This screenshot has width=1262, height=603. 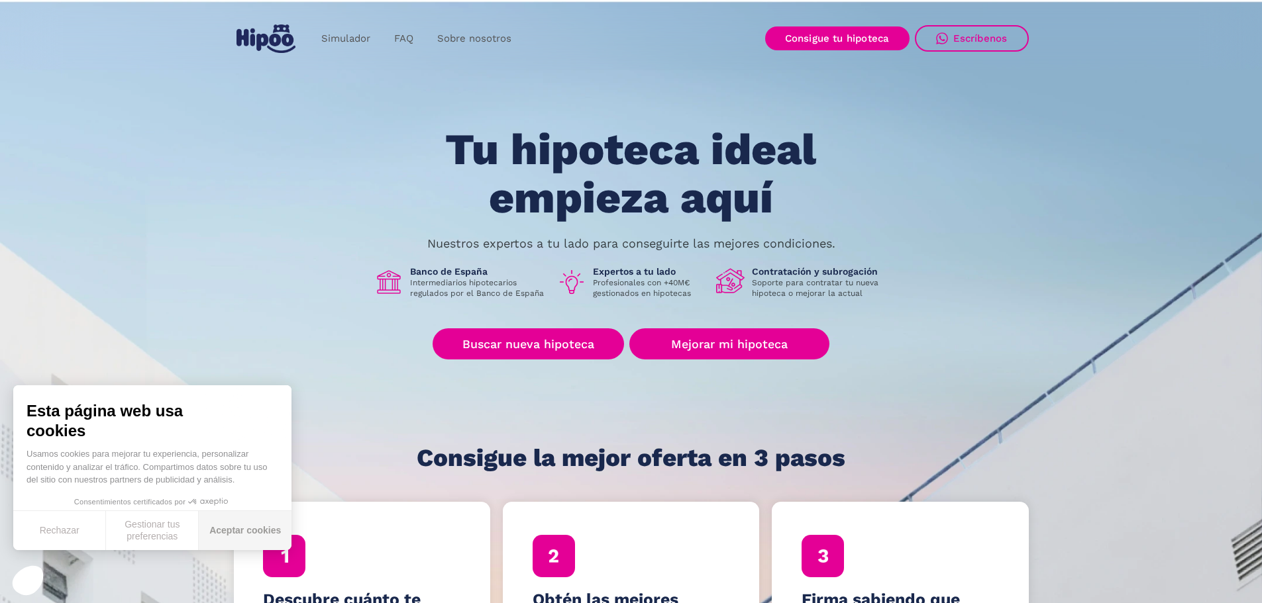 I want to click on a: Buscar nueva hipoteca, so click(x=528, y=344).